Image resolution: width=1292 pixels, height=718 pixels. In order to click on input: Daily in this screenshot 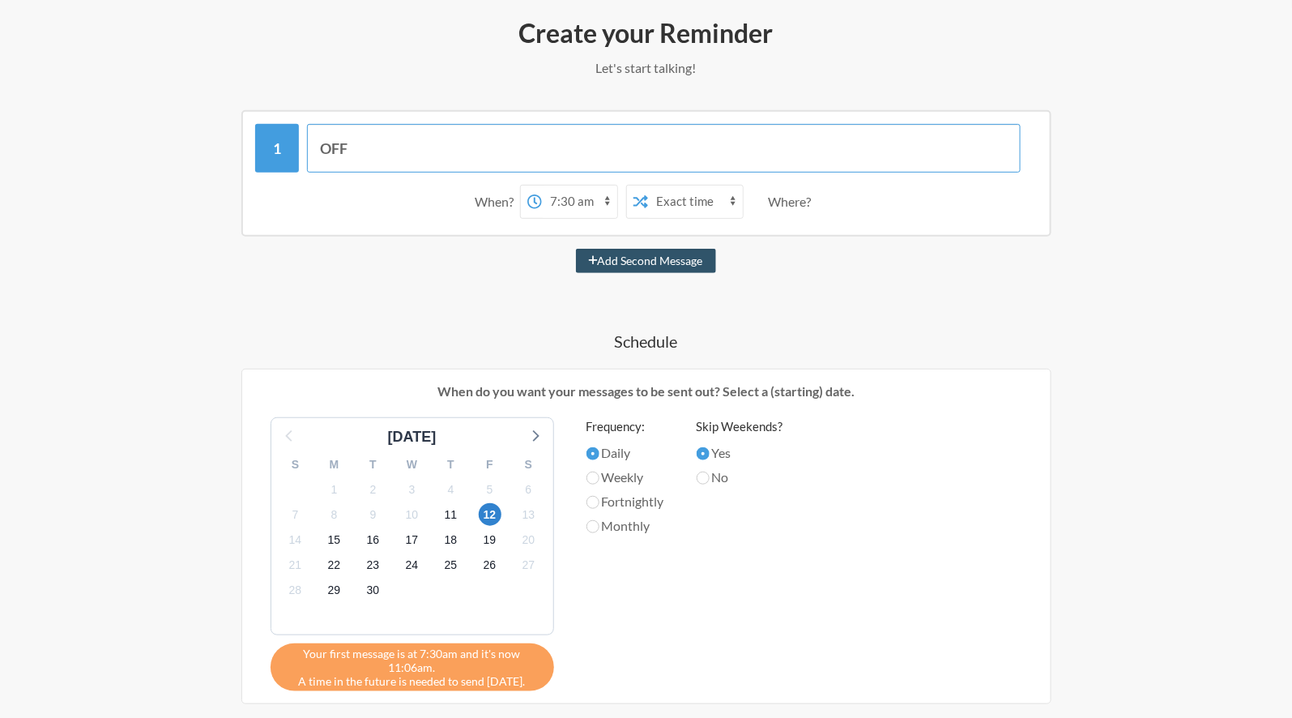, I will do `click(593, 454)`.